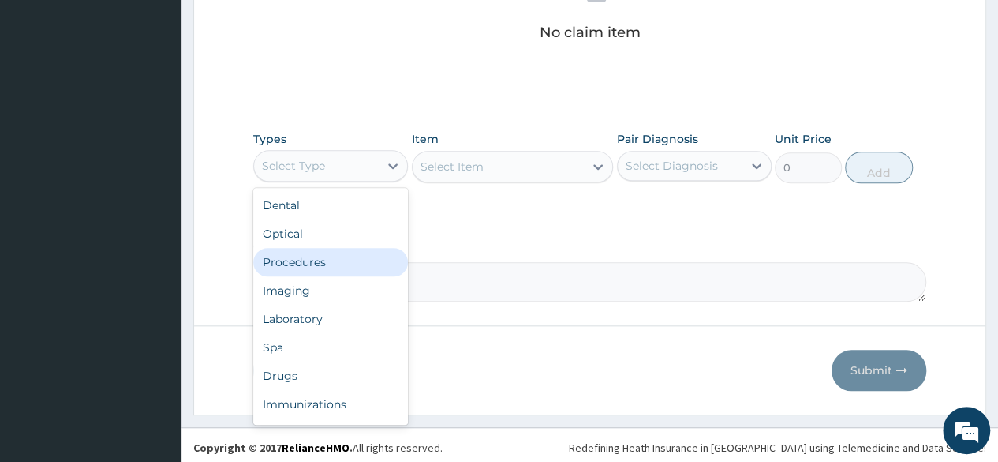 The width and height of the screenshot is (998, 462). I want to click on label: Types, so click(270, 139).